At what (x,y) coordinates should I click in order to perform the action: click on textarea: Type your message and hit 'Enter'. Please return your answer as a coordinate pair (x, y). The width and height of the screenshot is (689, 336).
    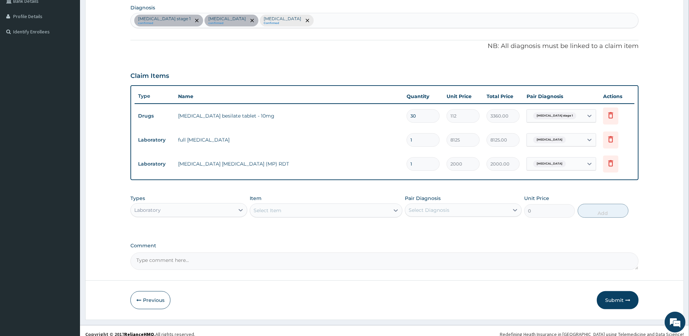
    Looking at the image, I should click on (68, 202).